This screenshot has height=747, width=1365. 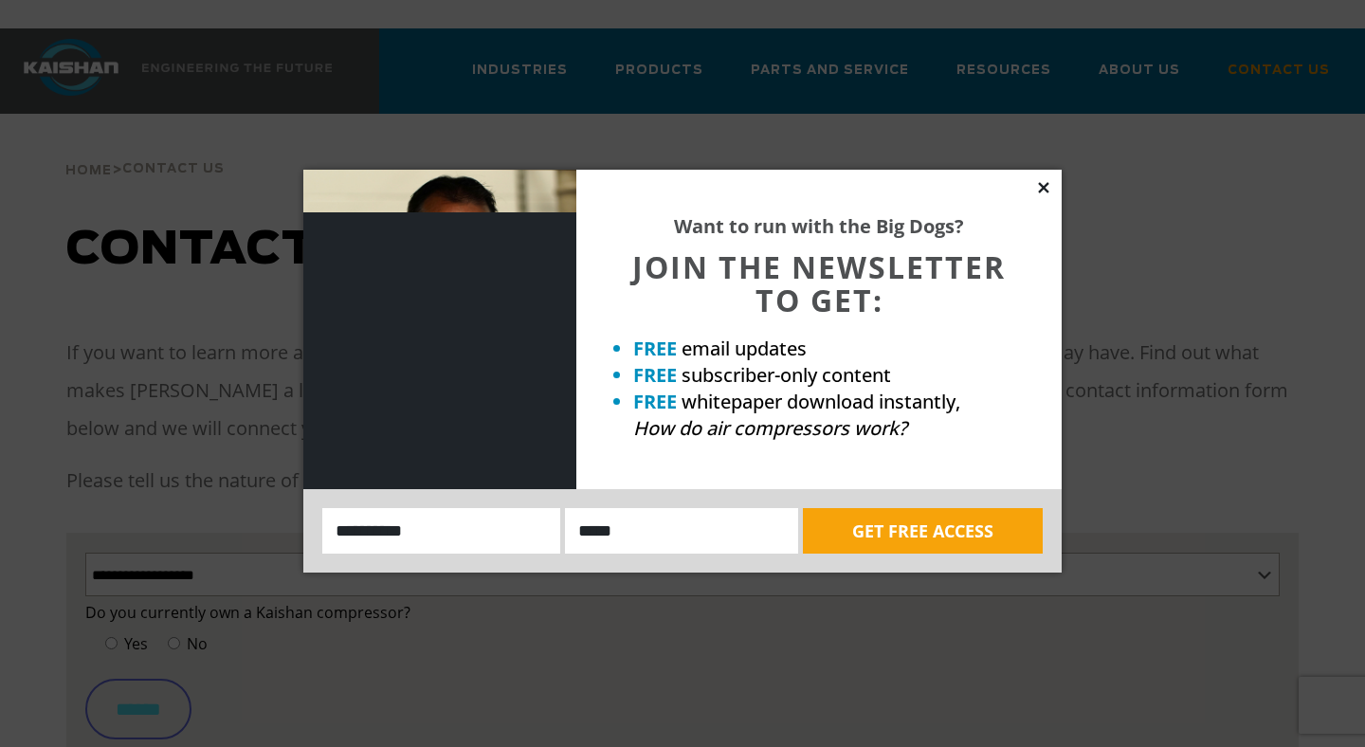 I want to click on strong: Want to run with the Big Dogs?, so click(x=819, y=226).